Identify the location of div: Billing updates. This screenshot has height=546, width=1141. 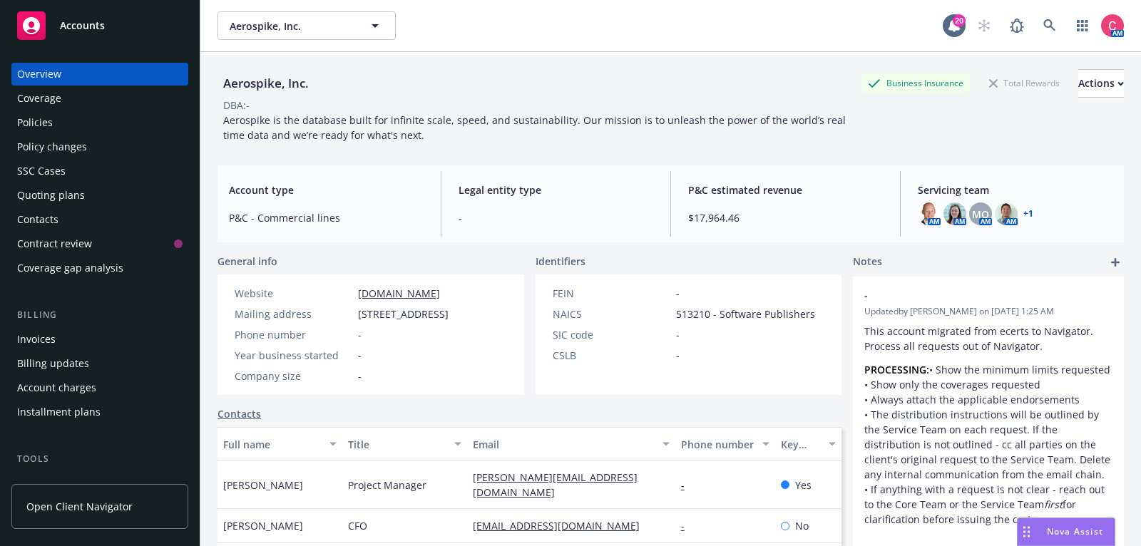
(53, 364).